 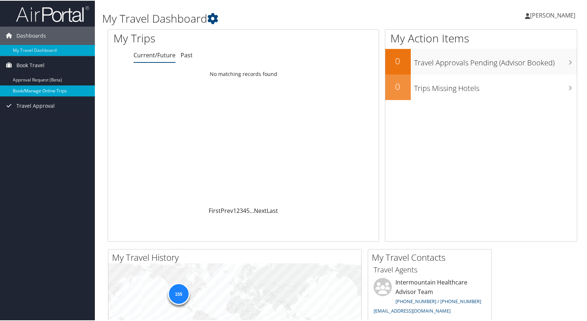 I want to click on span: Book Travel, so click(x=30, y=65).